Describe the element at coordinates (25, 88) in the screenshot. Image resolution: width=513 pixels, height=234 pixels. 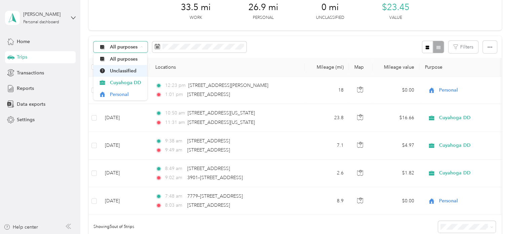
I see `span: Reports` at that location.